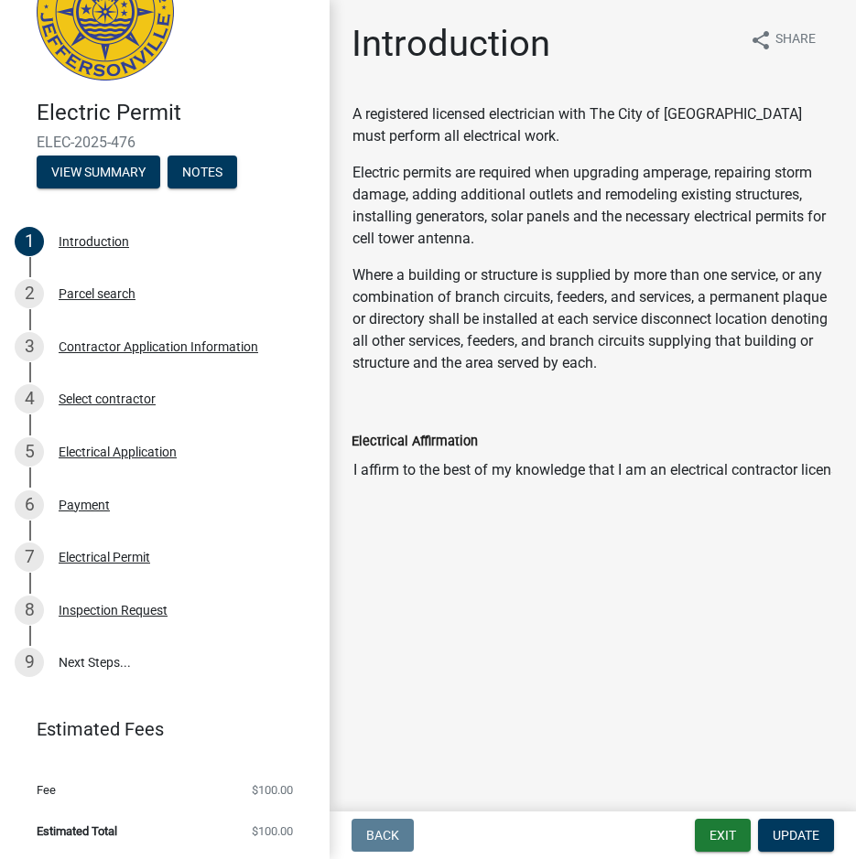 Image resolution: width=856 pixels, height=859 pixels. I want to click on i: share, so click(760, 40).